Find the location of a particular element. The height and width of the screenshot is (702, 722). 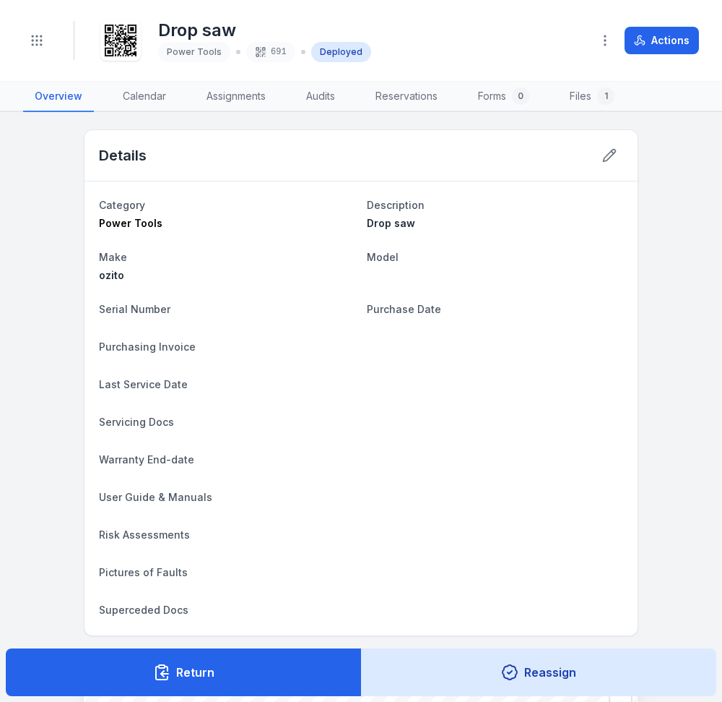

a: Assignments is located at coordinates (236, 97).